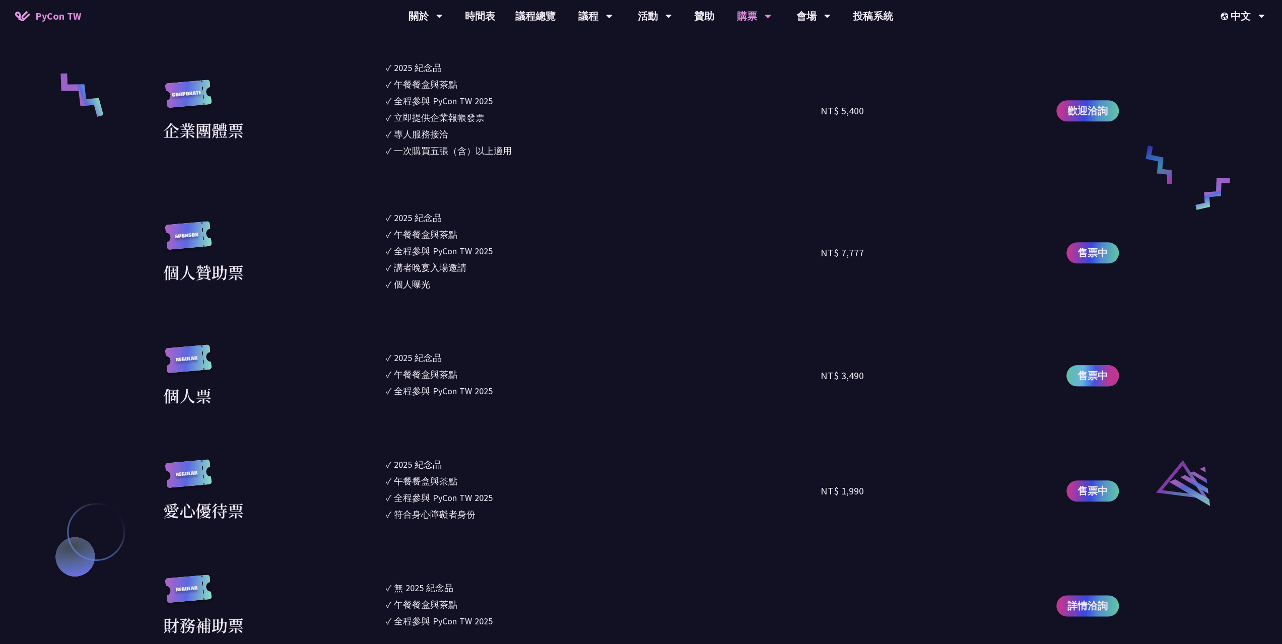  Describe the element at coordinates (188, 99) in the screenshot. I see `img: corporate.a587c14.svg` at that location.